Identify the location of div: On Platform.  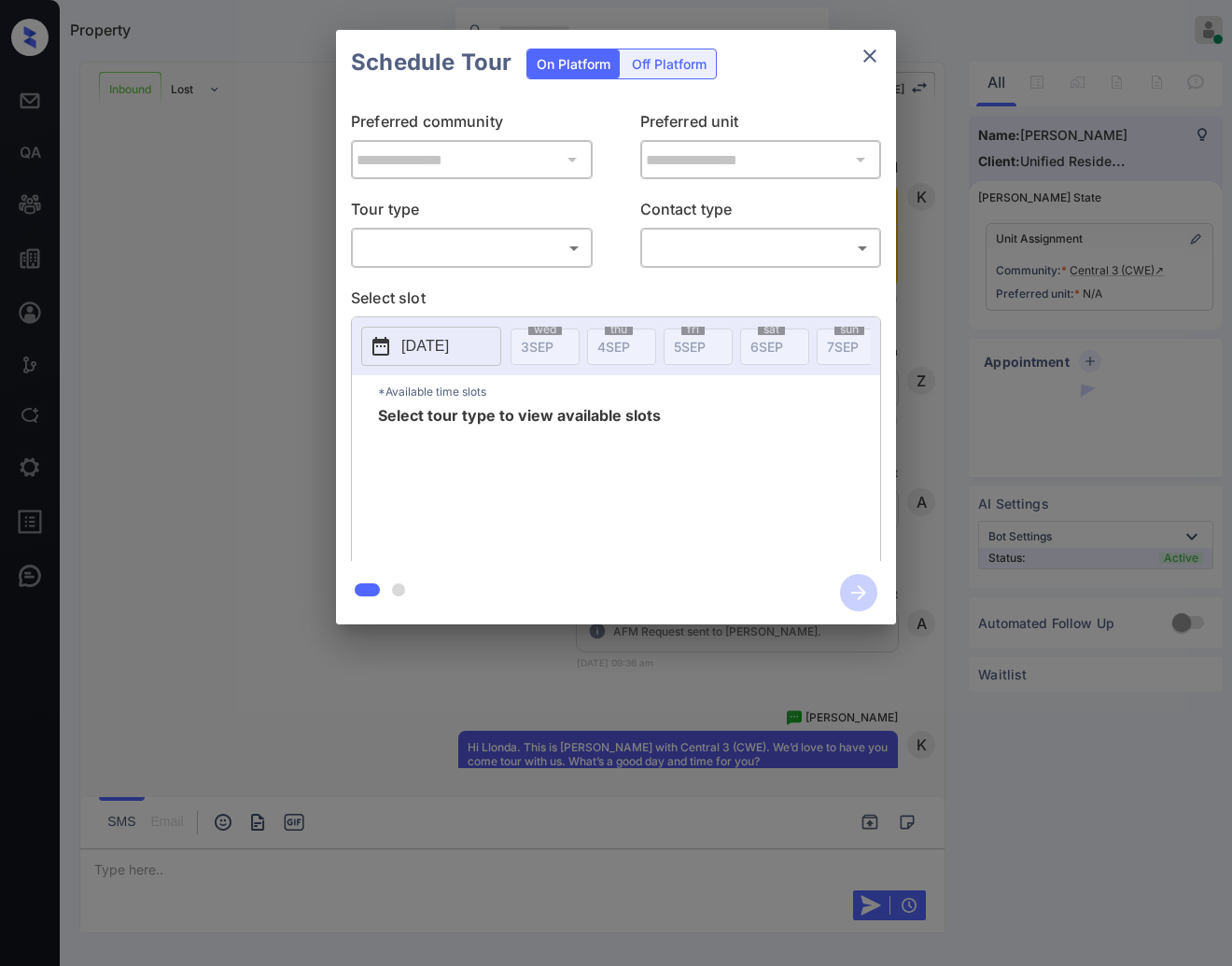
(573, 63).